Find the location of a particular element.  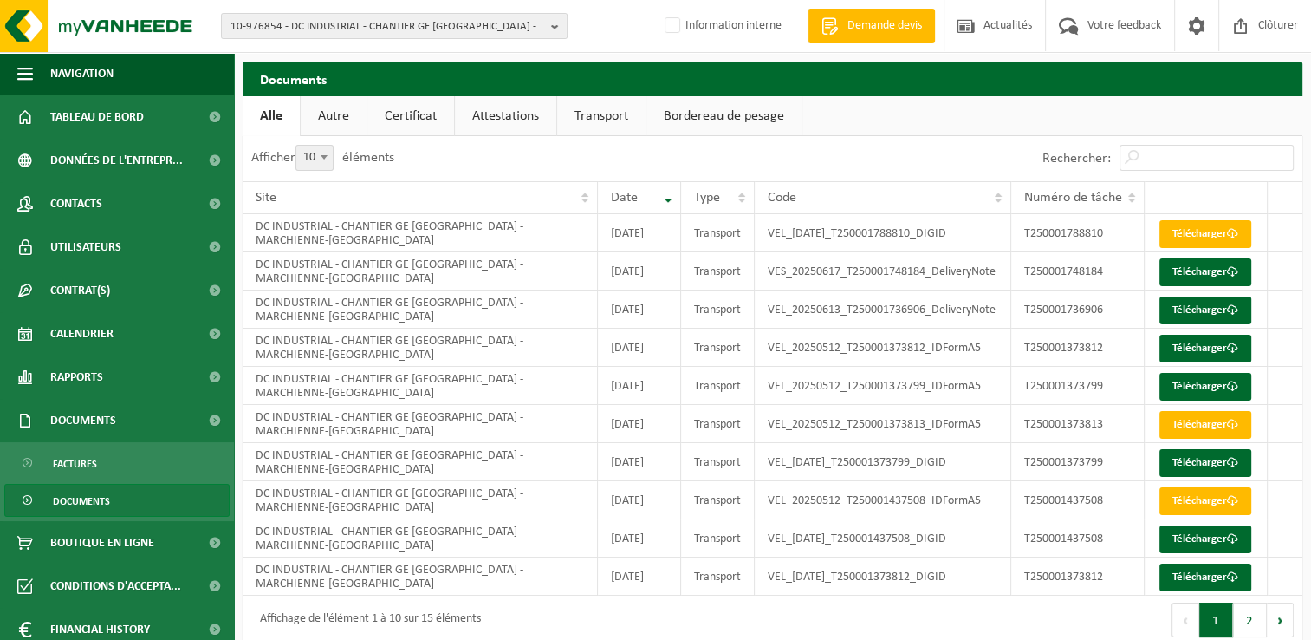

span: Utilisateurs is located at coordinates (86, 247).